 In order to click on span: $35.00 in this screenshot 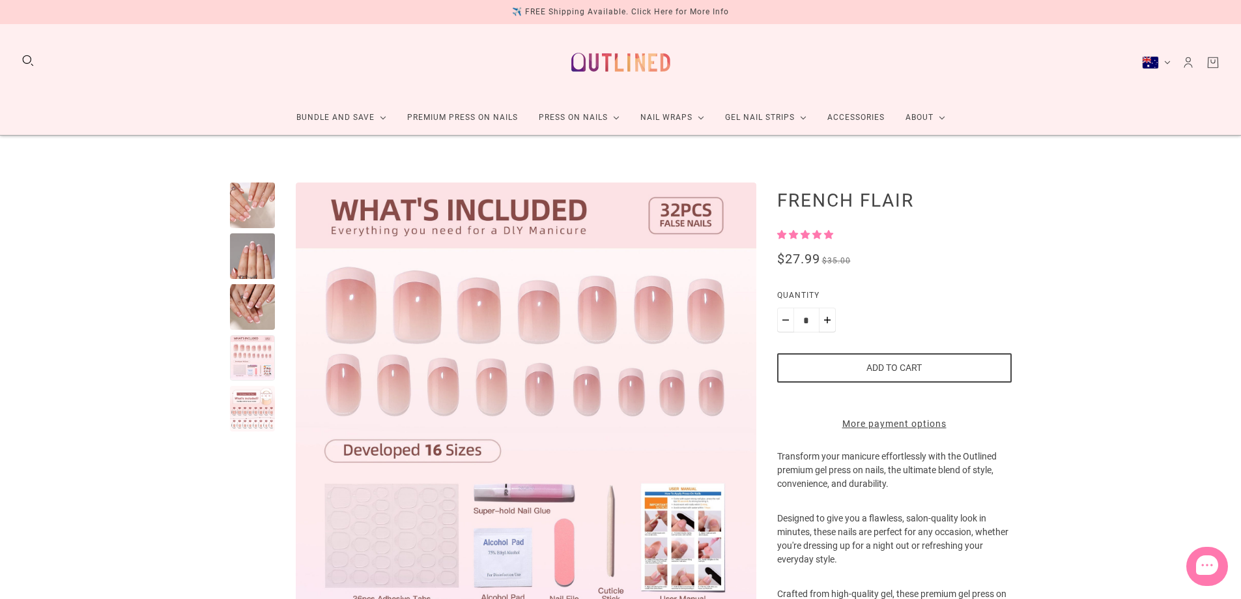, I will do `click(837, 261)`.